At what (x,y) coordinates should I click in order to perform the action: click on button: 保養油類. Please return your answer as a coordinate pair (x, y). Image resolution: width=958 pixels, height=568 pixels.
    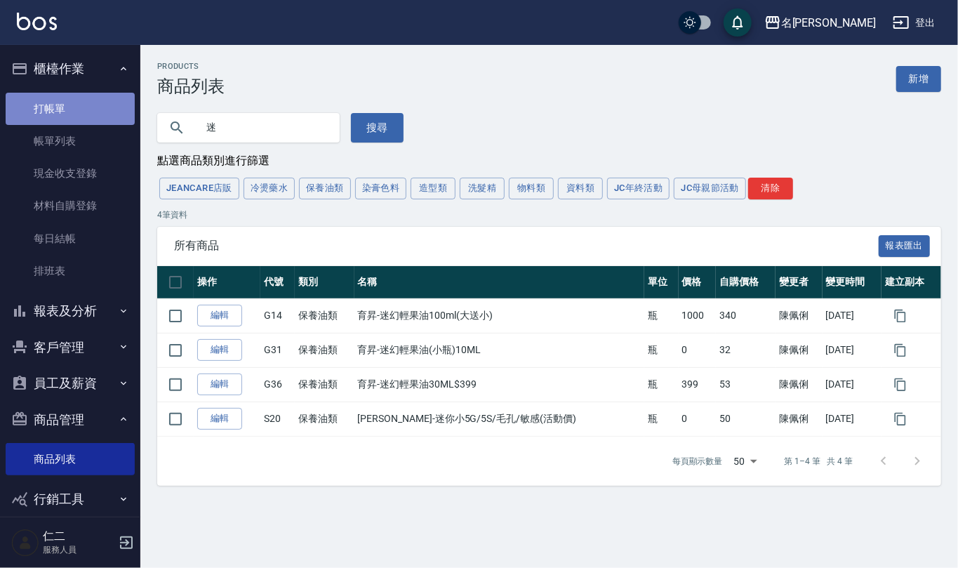
    Looking at the image, I should click on (325, 188).